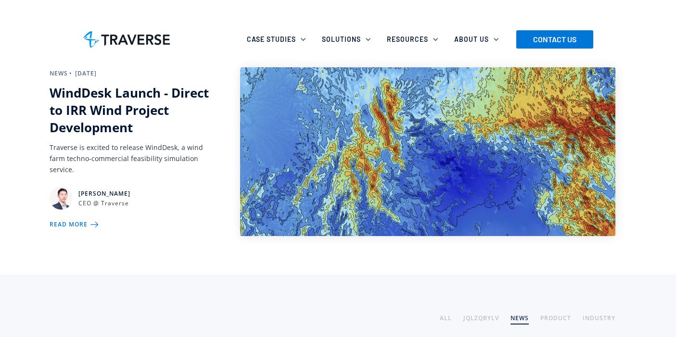  What do you see at coordinates (481, 319) in the screenshot?
I see `a: JqLZQByLv` at bounding box center [481, 319].